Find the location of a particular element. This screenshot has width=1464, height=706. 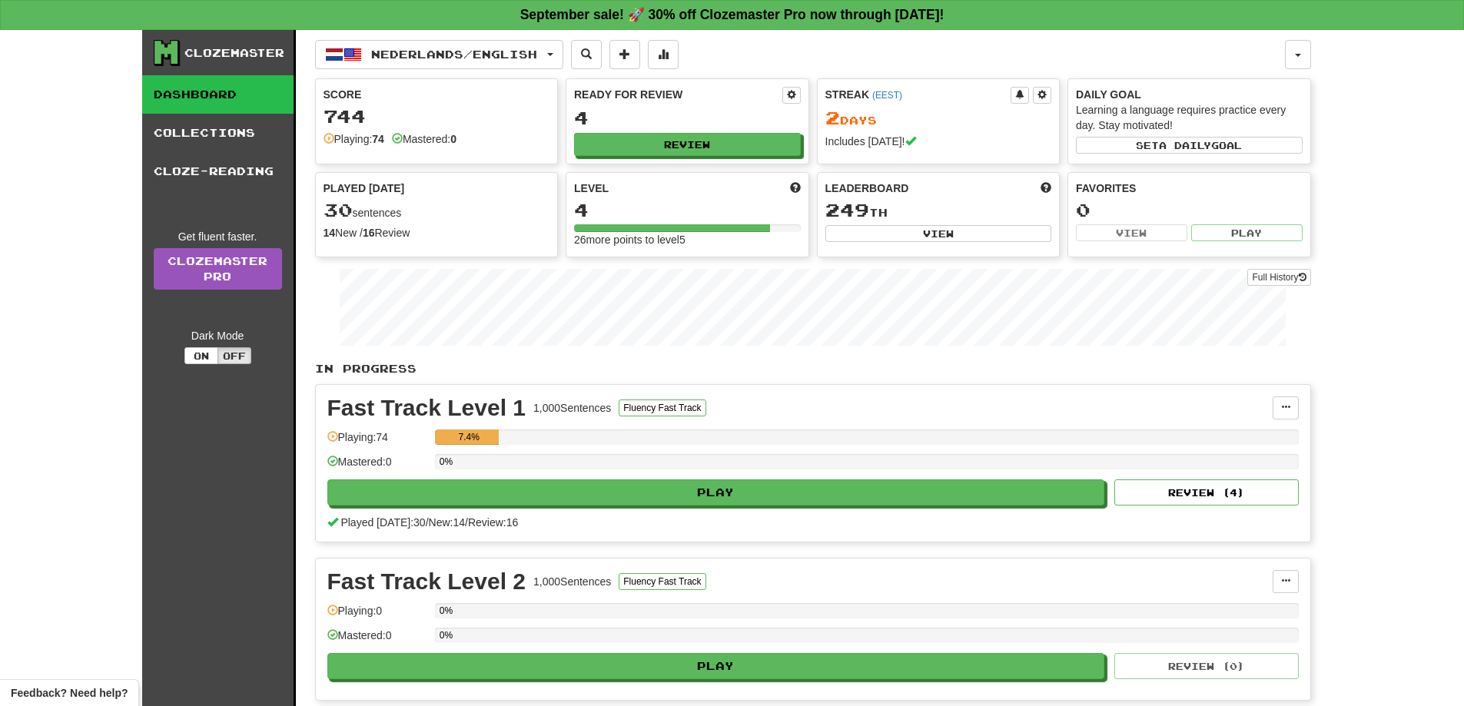

div: Mastered: is located at coordinates (424, 139).